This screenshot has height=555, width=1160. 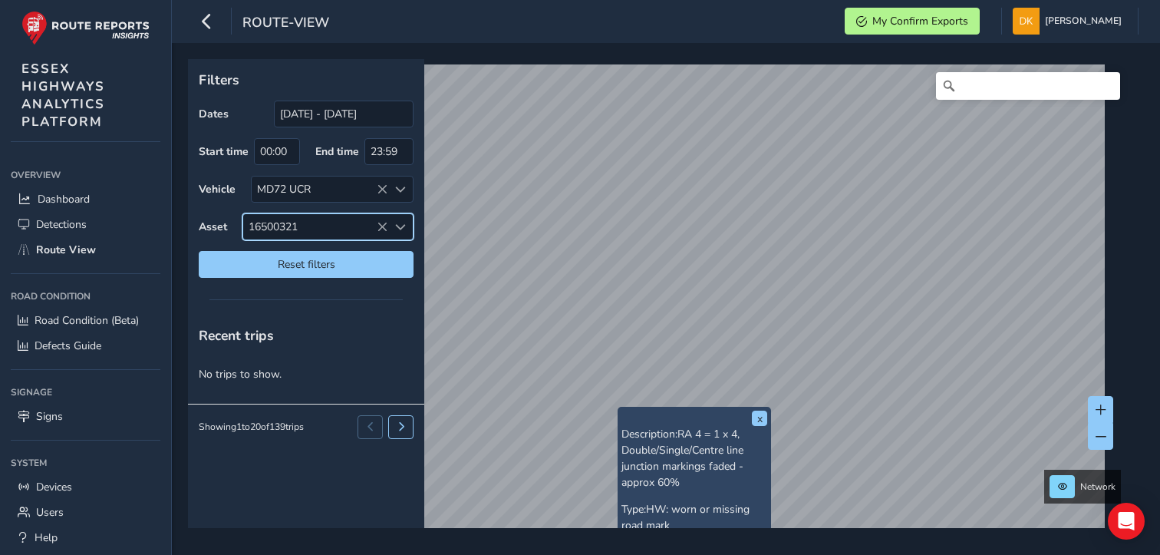 What do you see at coordinates (85, 537) in the screenshot?
I see `a: Help` at bounding box center [85, 537].